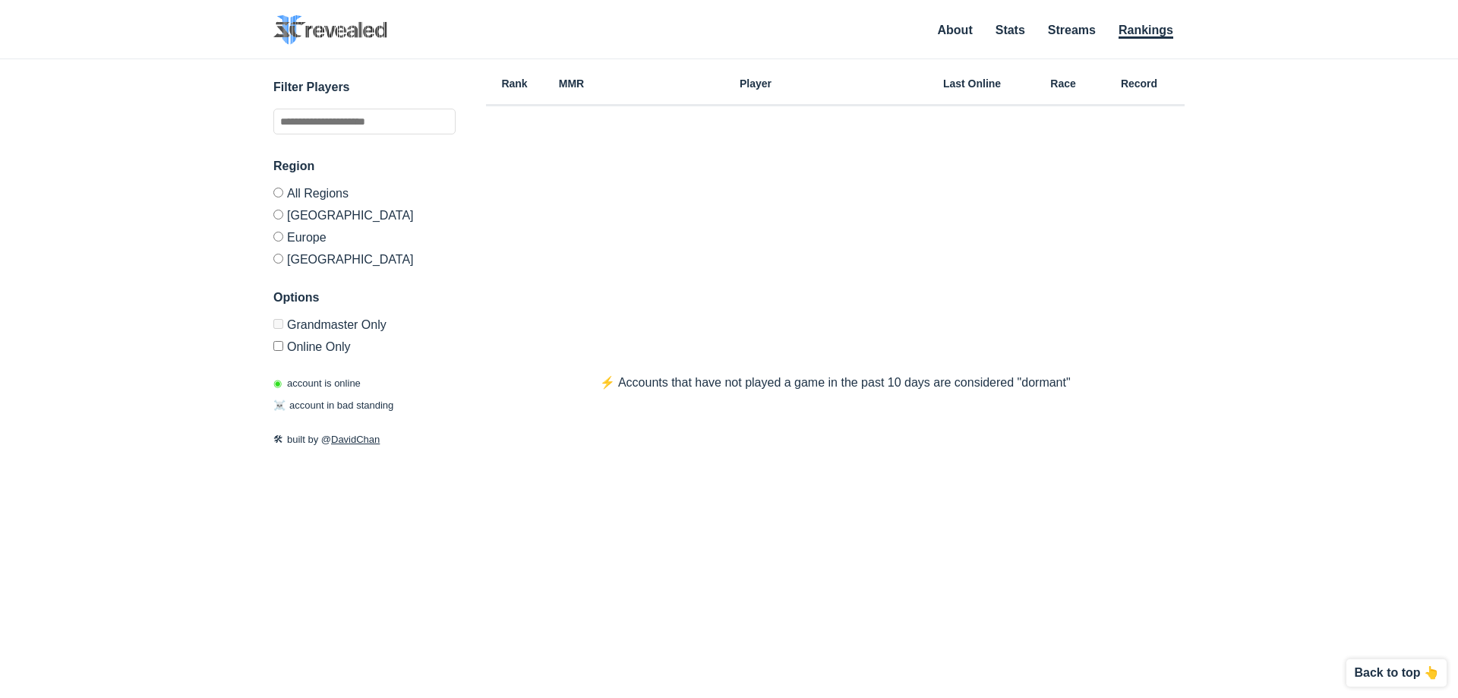  Describe the element at coordinates (1139, 84) in the screenshot. I see `h6: Record` at that location.